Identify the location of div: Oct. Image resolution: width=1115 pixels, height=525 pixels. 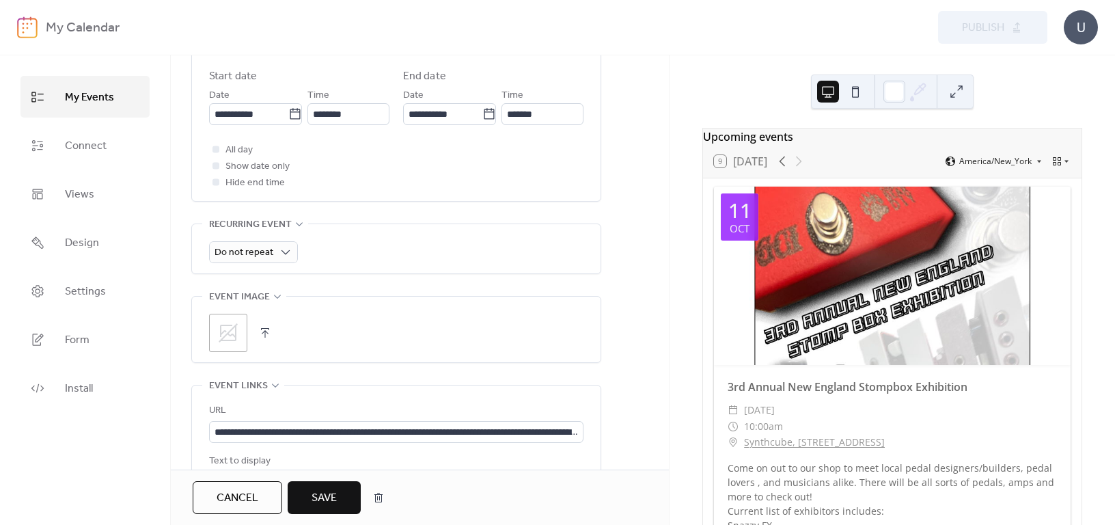
(739, 228).